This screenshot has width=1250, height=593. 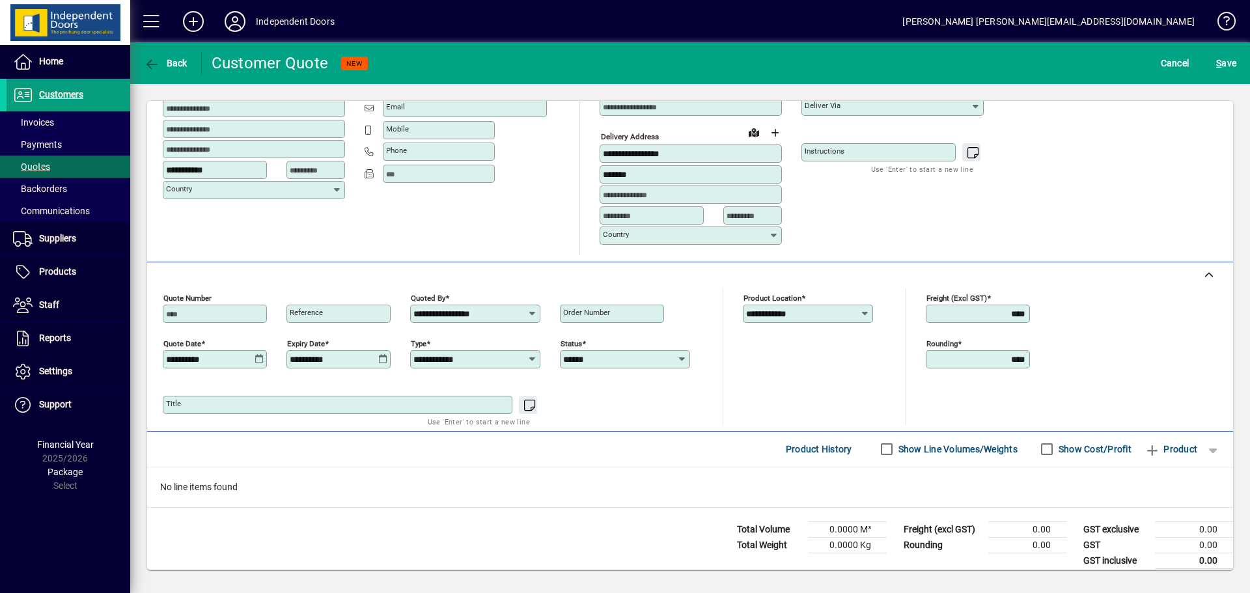 I want to click on span: Reports, so click(x=55, y=338).